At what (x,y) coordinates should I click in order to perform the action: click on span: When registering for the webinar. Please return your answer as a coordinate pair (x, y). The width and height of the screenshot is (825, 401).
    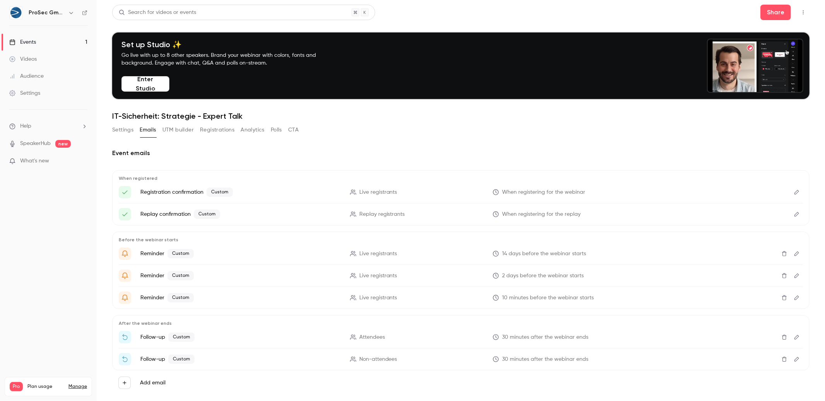
    Looking at the image, I should click on (543, 192).